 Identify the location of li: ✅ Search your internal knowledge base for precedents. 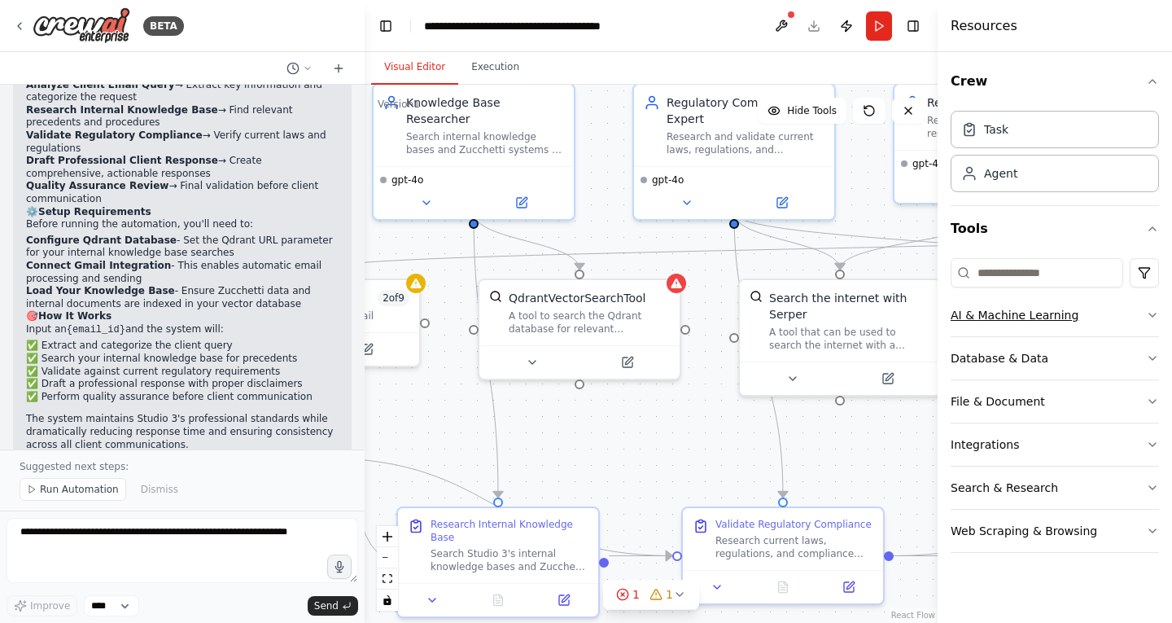
(182, 359).